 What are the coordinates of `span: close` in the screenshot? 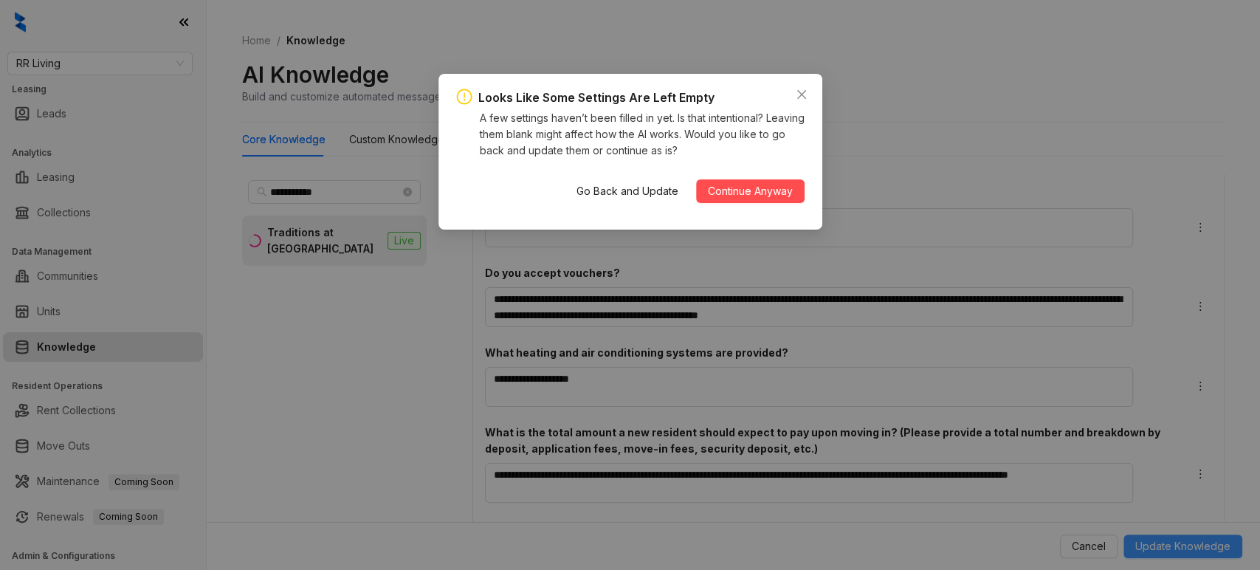 It's located at (802, 94).